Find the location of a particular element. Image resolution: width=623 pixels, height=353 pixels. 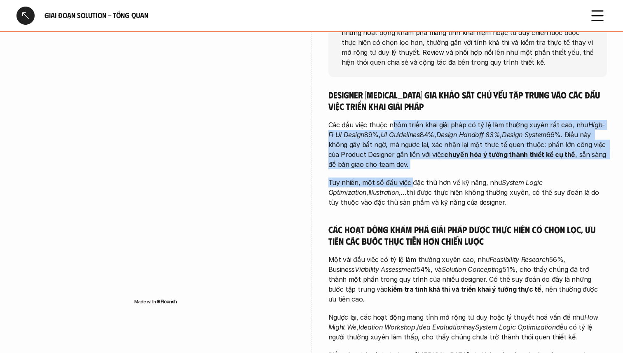

em: UI Guidelines is located at coordinates (400, 135).